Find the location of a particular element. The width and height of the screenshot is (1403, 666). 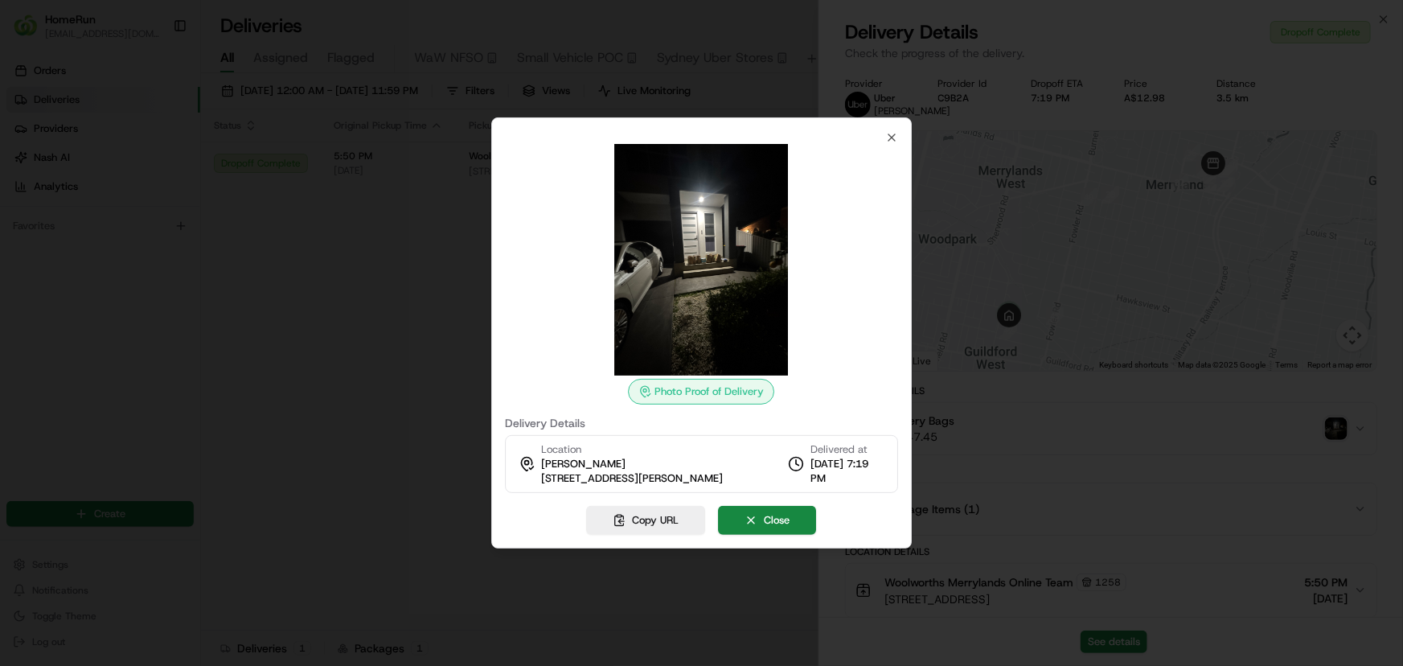

button: Close is located at coordinates (768, 520).